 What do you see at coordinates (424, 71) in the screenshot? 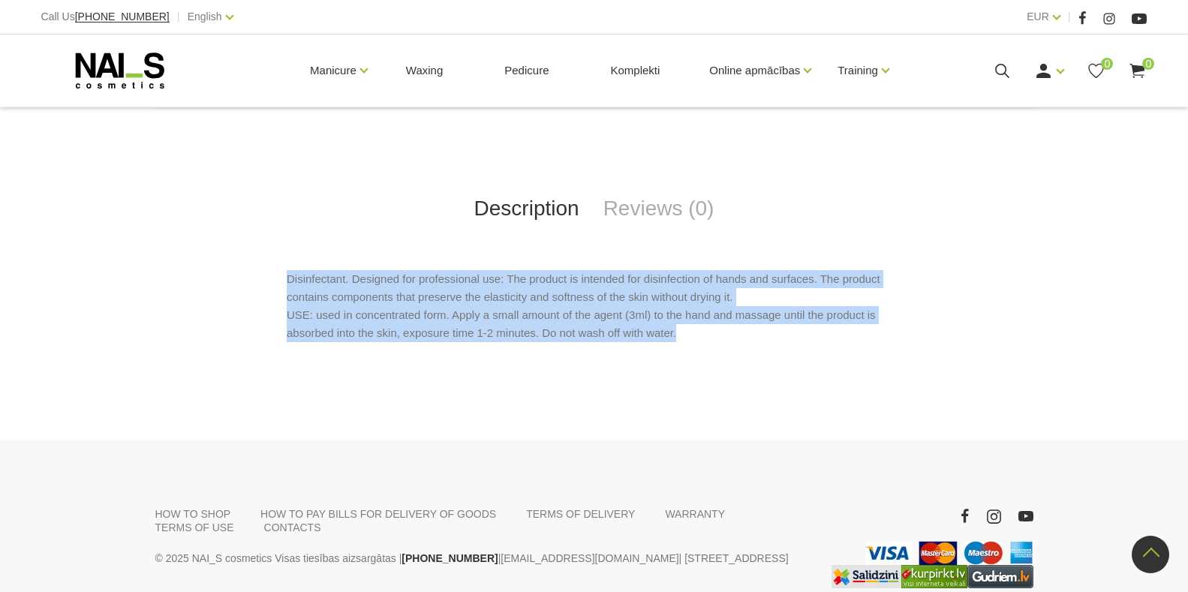
I see `a: Waxing` at bounding box center [424, 71].